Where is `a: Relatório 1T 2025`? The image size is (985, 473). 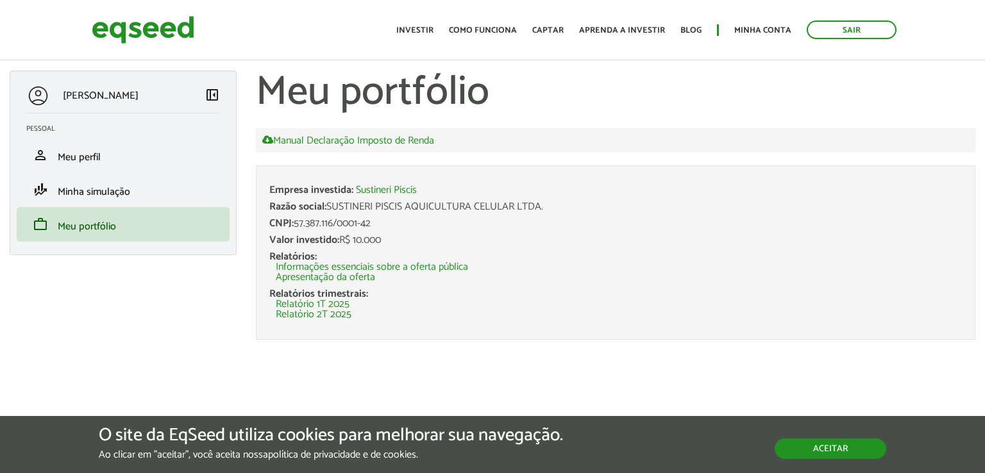
a: Relatório 1T 2025 is located at coordinates (312, 305).